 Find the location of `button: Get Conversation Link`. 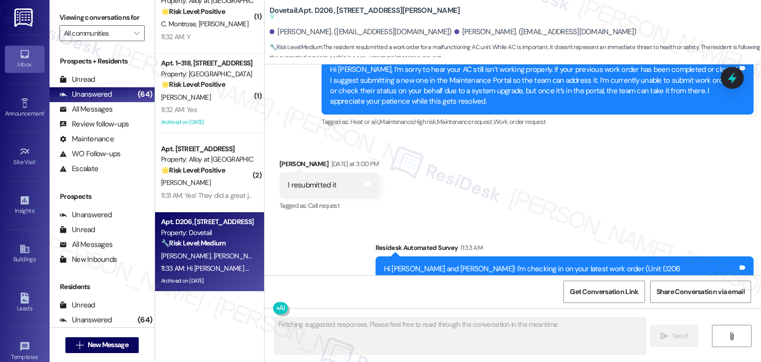

button: Get Conversation Link is located at coordinates (604, 291).